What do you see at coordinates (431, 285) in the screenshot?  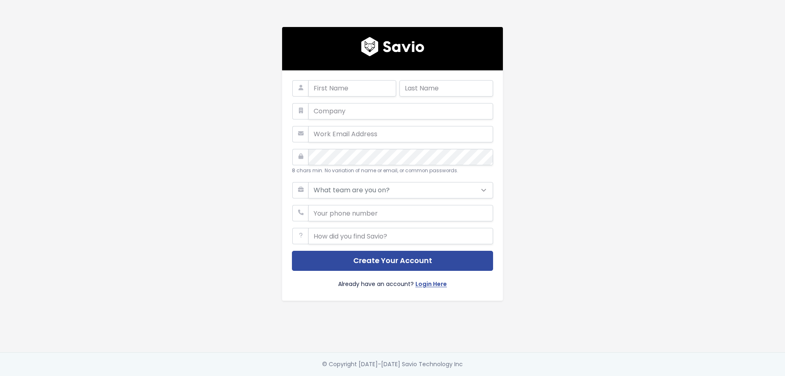 I see `a: Login Here` at bounding box center [431, 285].